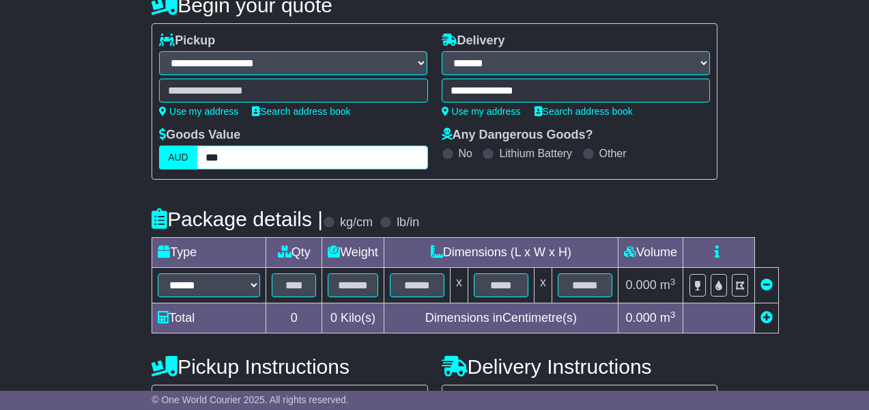 The height and width of the screenshot is (410, 869). Describe the element at coordinates (767, 318) in the screenshot. I see `a: Add new item` at that location.